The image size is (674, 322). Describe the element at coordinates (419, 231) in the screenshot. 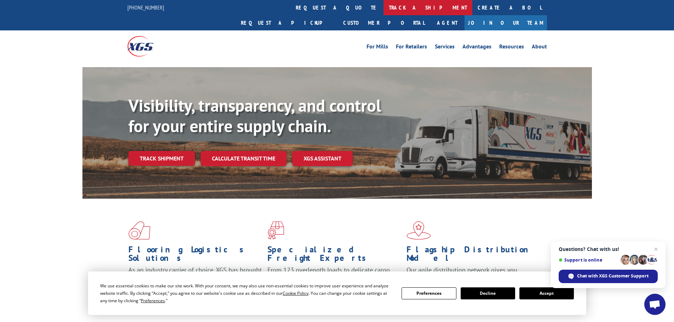

I see `img: xgs-icon-flagship-distribution-model-red` at that location.